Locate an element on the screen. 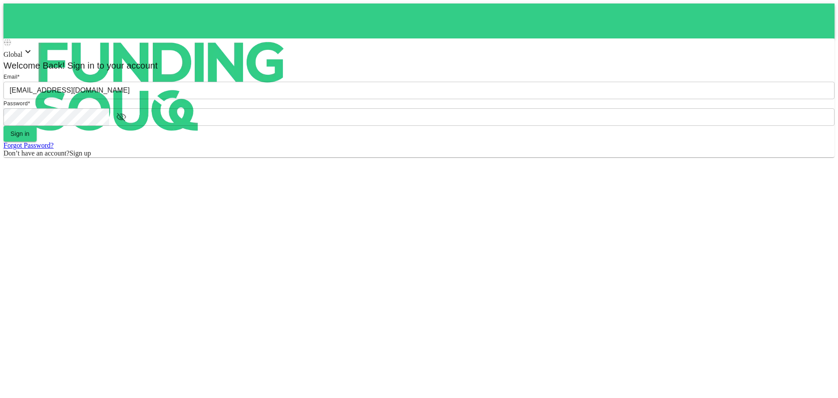  img: logo is located at coordinates (161, 86).